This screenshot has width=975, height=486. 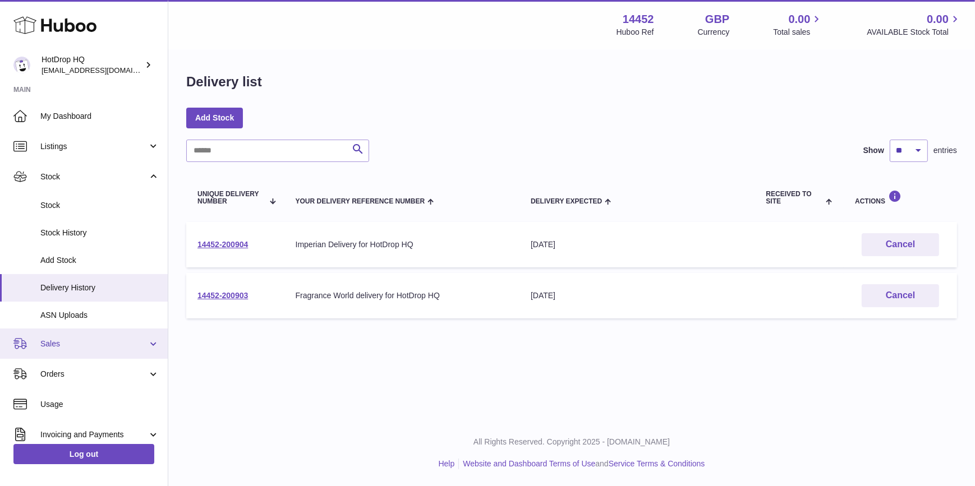 What do you see at coordinates (635, 32) in the screenshot?
I see `div: Huboo Ref` at bounding box center [635, 32].